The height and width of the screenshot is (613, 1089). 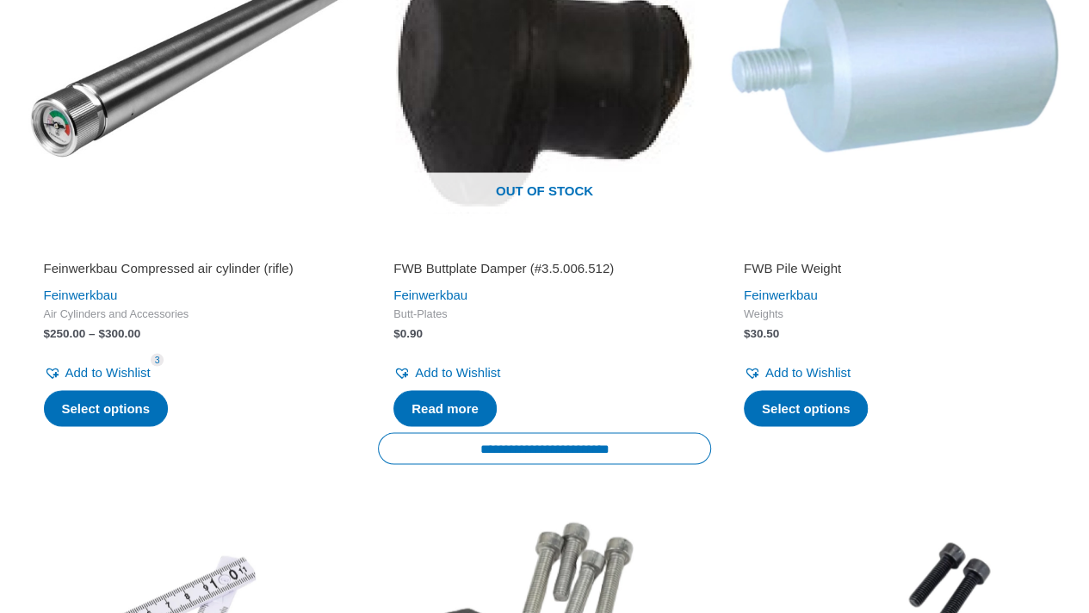 What do you see at coordinates (806, 408) in the screenshot?
I see `a: Select options for “FWB Pile Weight”` at bounding box center [806, 408].